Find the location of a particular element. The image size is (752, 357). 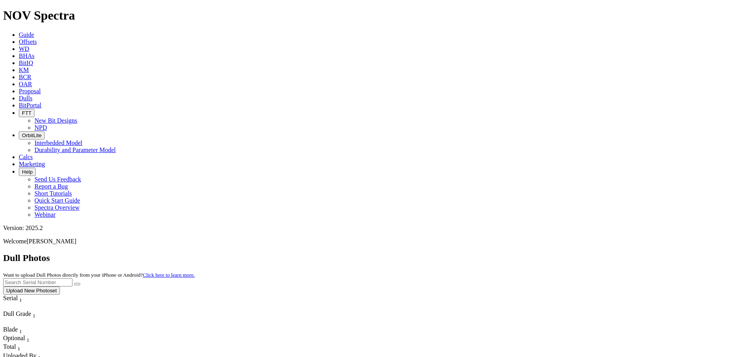

button: OrbitLite is located at coordinates (32, 135).